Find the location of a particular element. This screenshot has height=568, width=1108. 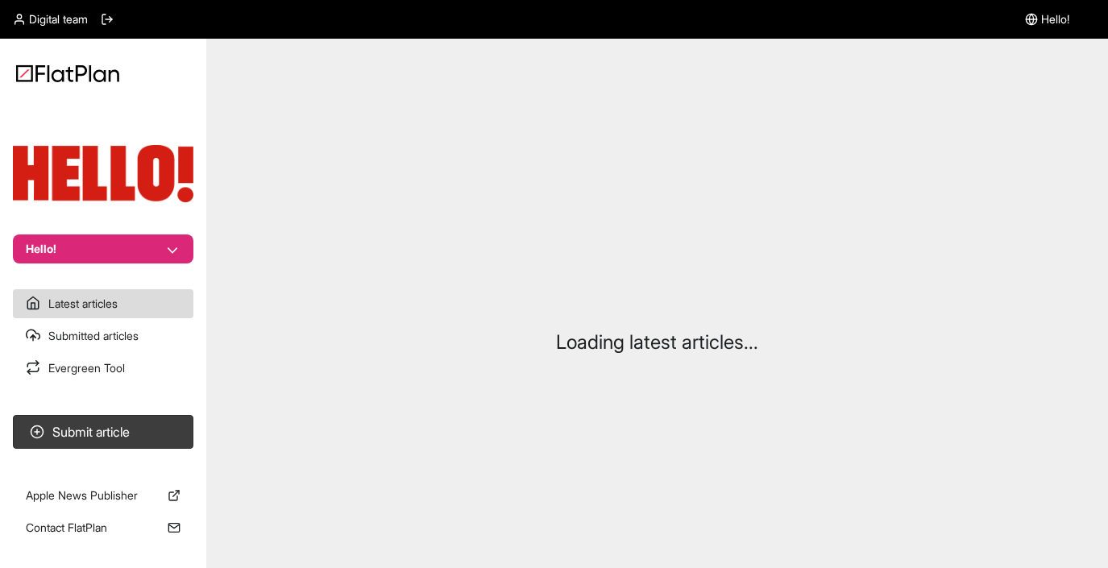

span: Digital team is located at coordinates (58, 19).